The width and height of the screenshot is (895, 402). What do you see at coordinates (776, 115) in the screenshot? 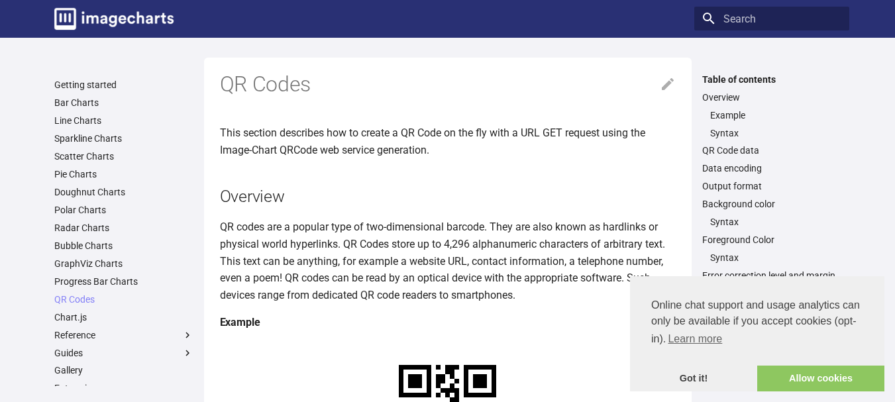
I see `a: Example` at bounding box center [776, 115].